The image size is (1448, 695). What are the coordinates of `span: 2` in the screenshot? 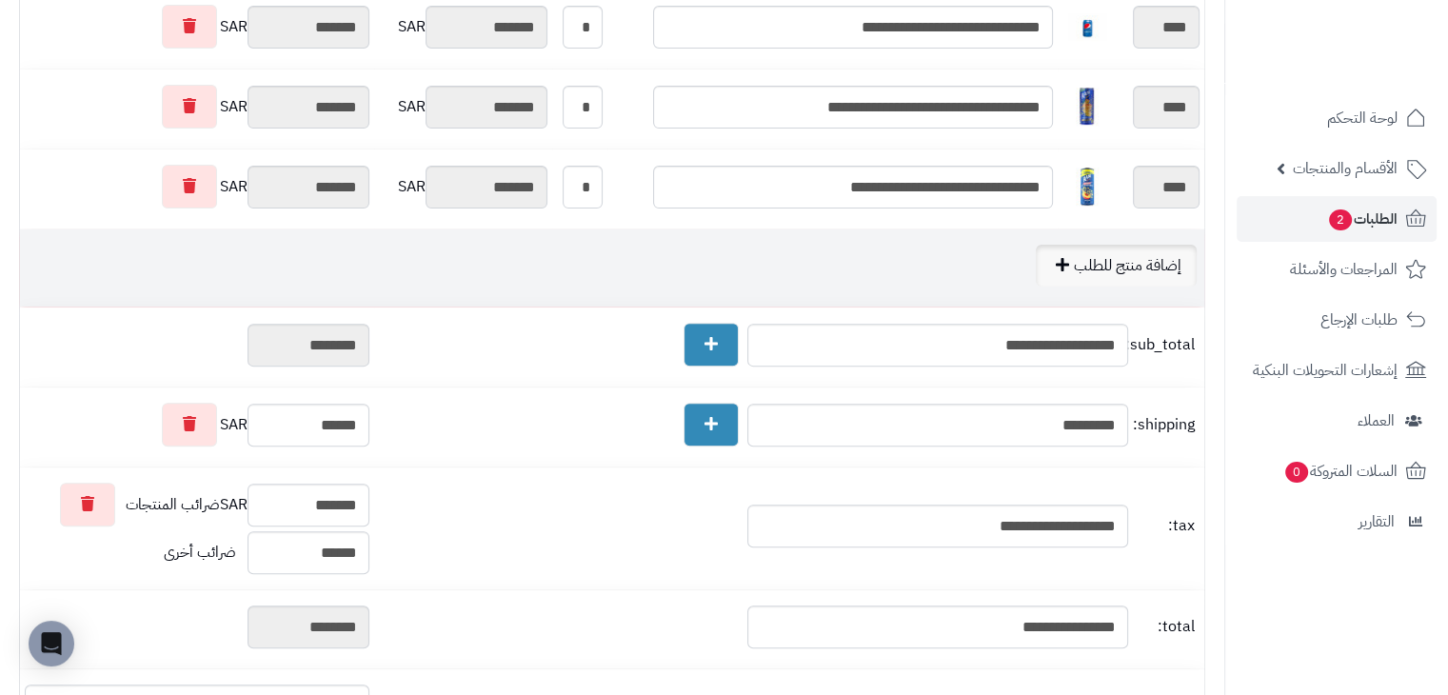 It's located at (1340, 220).